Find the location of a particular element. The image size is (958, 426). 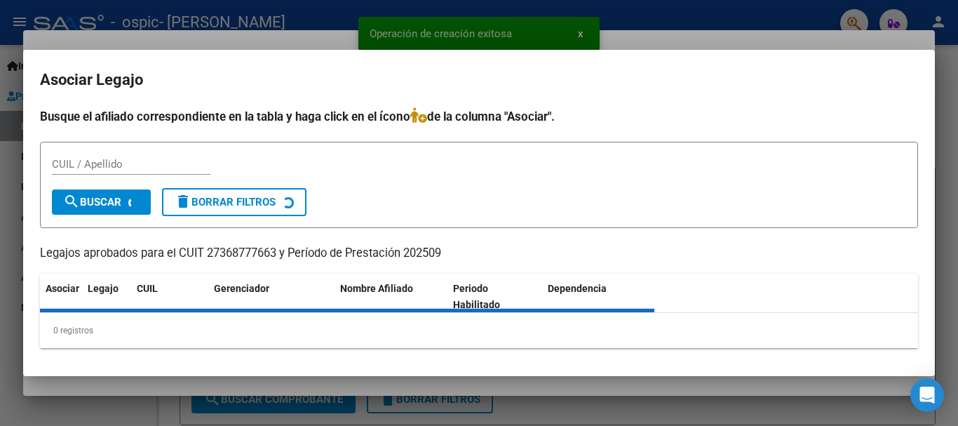

span: Asociar is located at coordinates (62, 288).